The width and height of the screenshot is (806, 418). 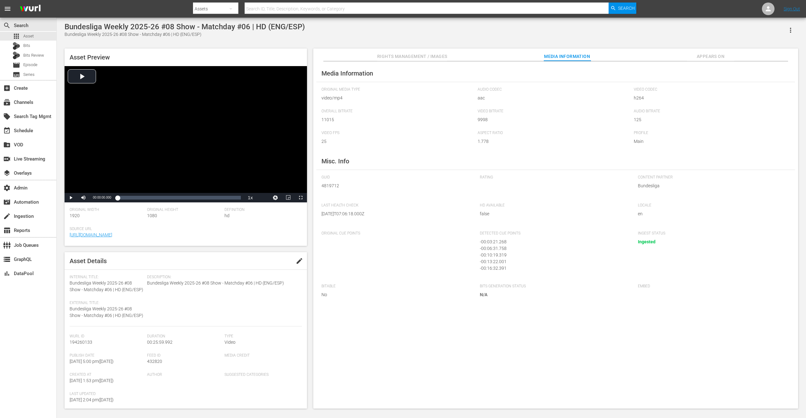 What do you see at coordinates (7, 145) in the screenshot?
I see `span: VOD` at bounding box center [7, 145].